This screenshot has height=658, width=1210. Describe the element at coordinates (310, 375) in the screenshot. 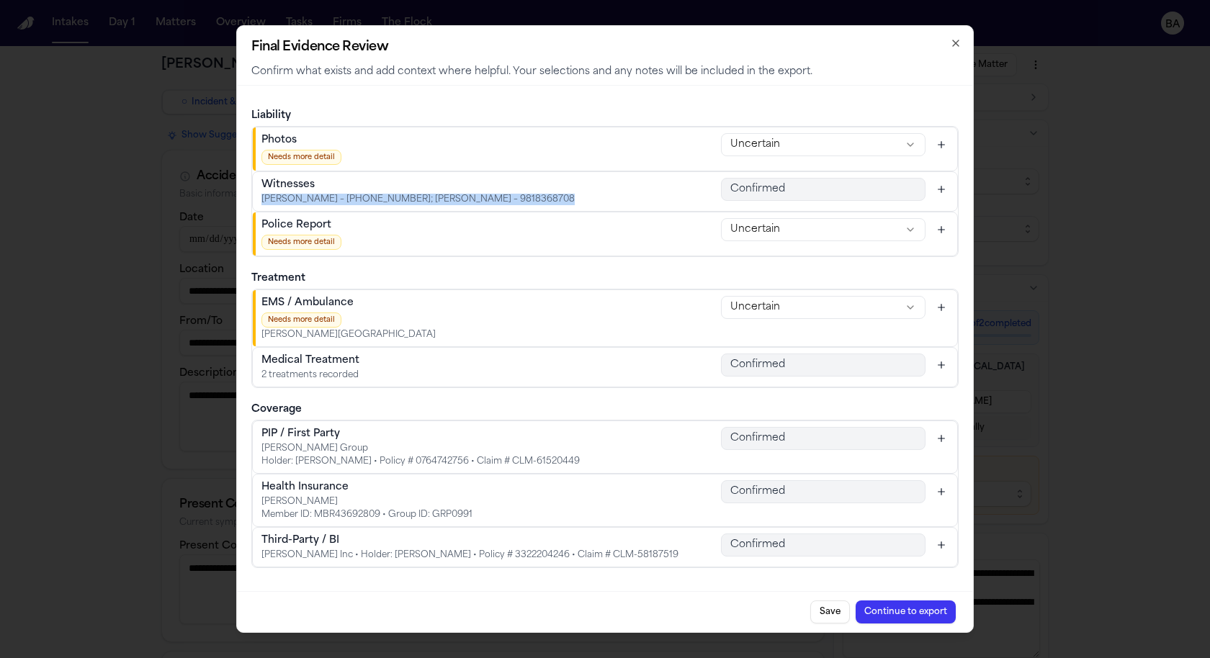

I see `div: 2 treatments recorded` at that location.